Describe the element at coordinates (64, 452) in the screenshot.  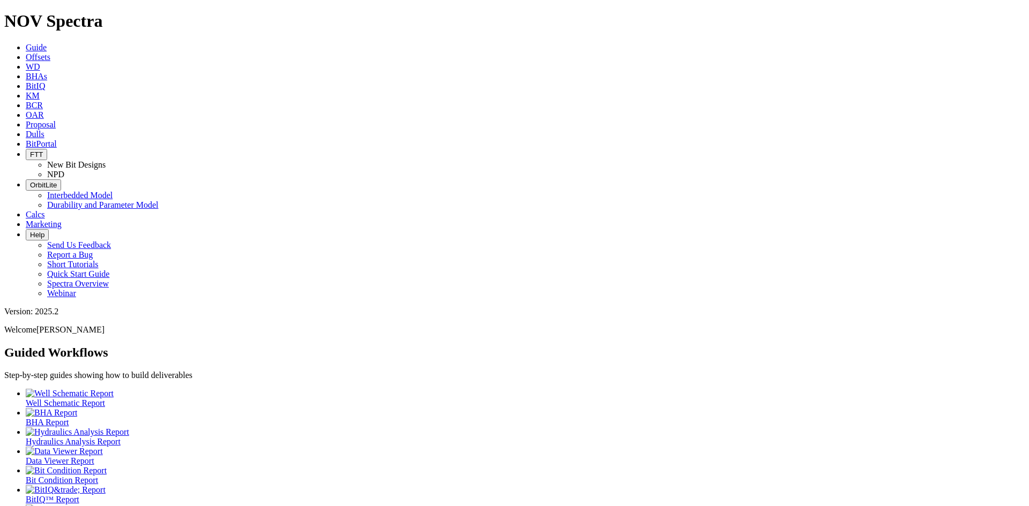
I see `img: Data Viewer Report` at that location.